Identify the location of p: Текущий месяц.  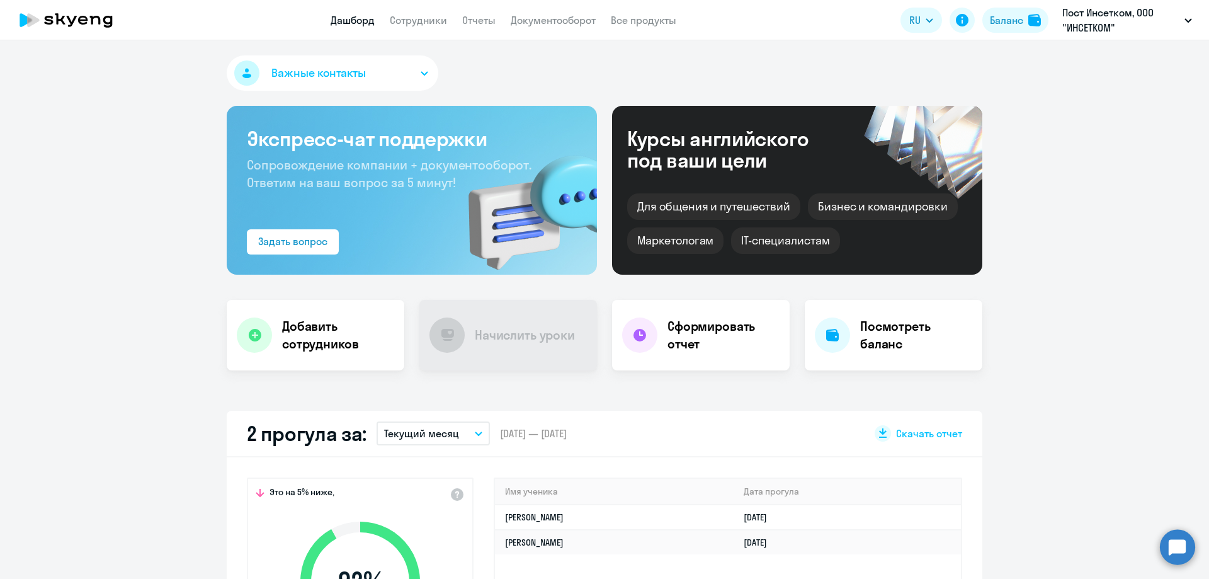
(421, 433).